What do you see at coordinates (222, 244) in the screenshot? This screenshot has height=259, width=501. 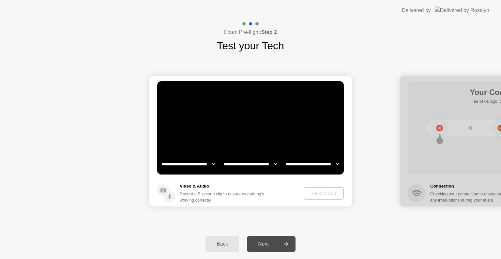 I see `button: Back` at bounding box center [222, 244].